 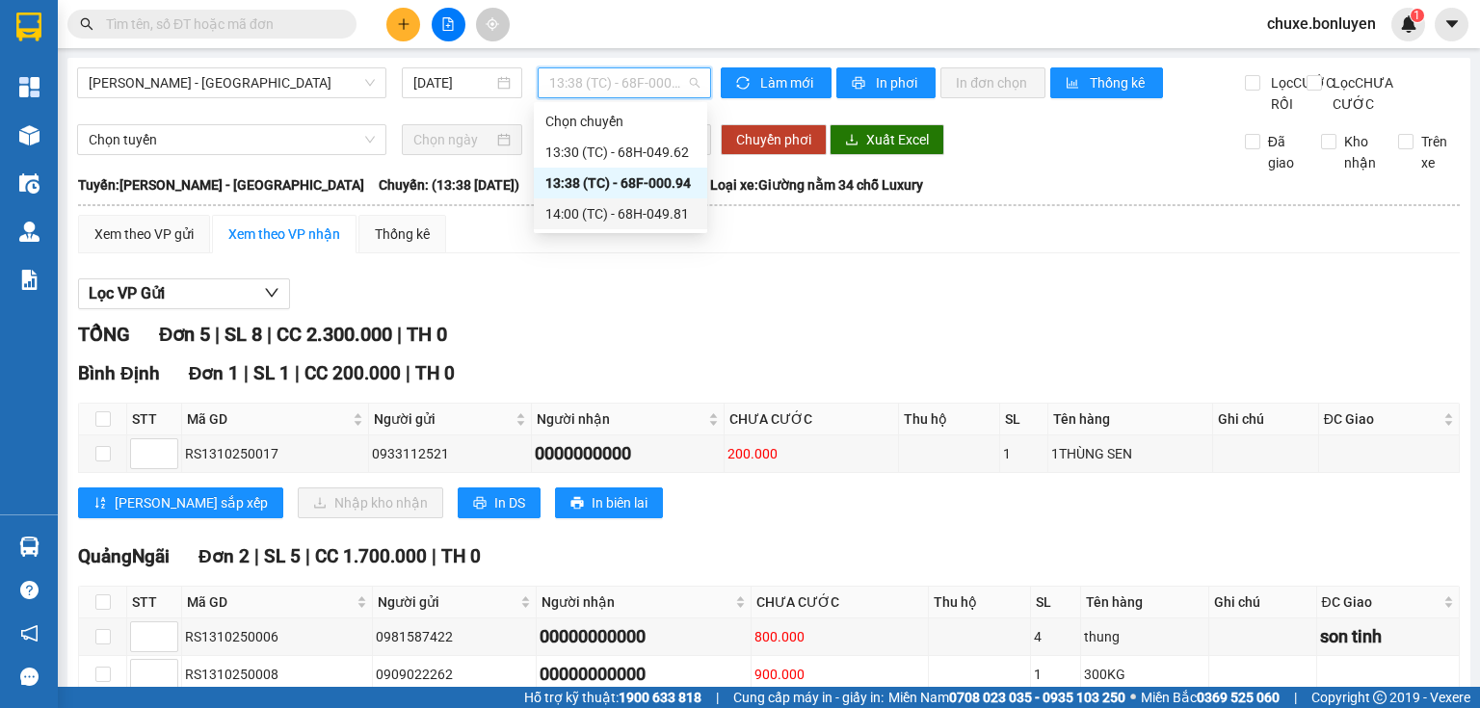 I want to click on span: Đơn 2, so click(x=224, y=556).